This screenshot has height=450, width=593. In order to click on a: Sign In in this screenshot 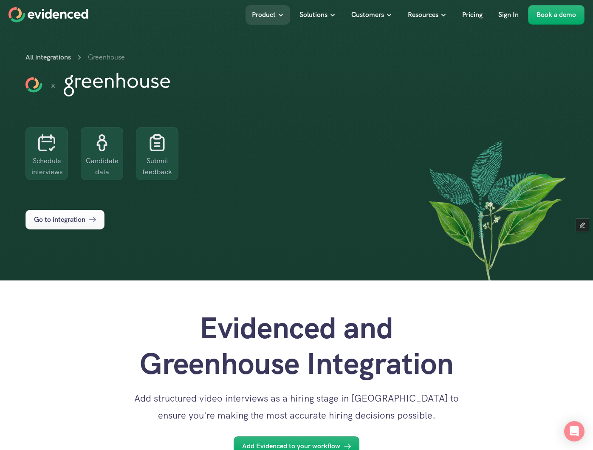, I will do `click(508, 15)`.